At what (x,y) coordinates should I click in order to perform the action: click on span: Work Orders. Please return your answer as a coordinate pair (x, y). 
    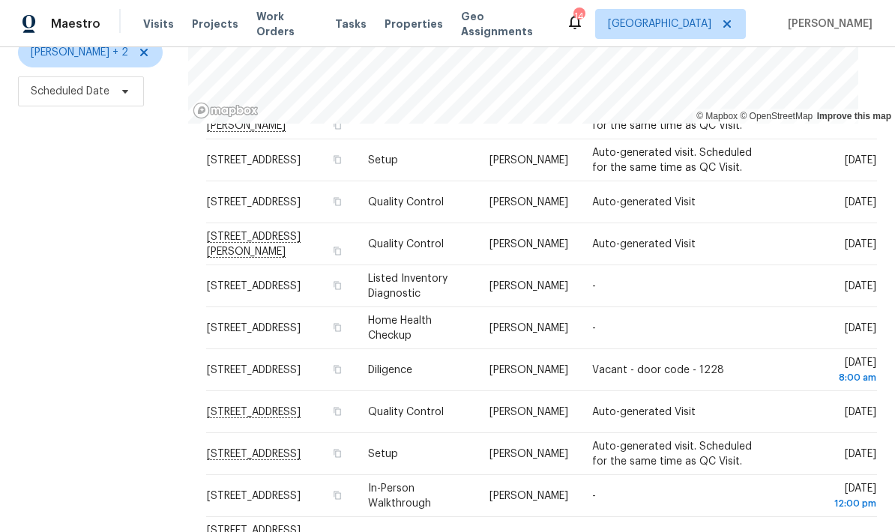
    Looking at the image, I should click on (286, 24).